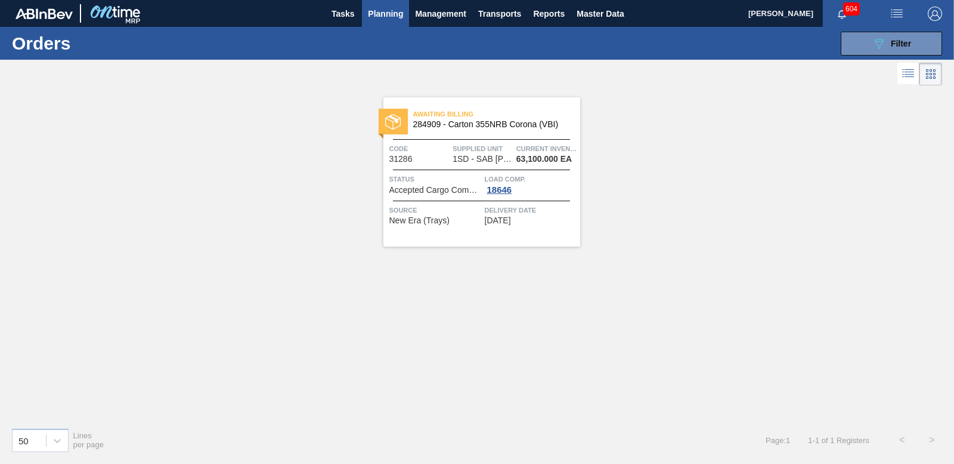  Describe the element at coordinates (498, 220) in the screenshot. I see `span: 09/02/2025` at that location.